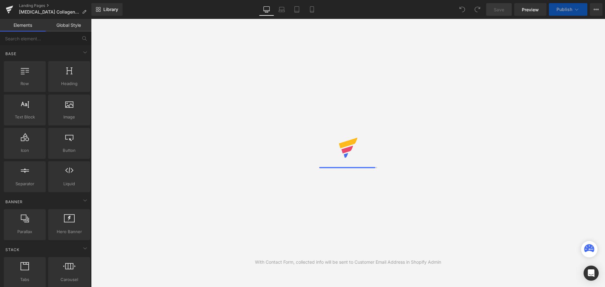 The height and width of the screenshot is (287, 605). I want to click on span: Base, so click(11, 54).